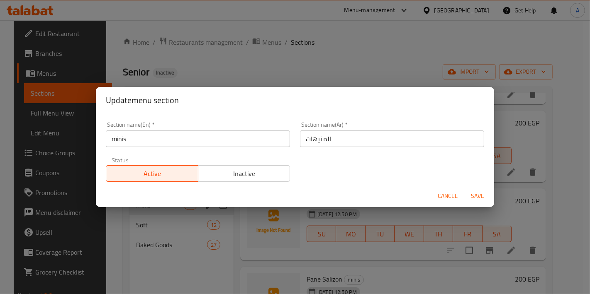 The image size is (590, 294). What do you see at coordinates (448, 196) in the screenshot?
I see `button: Cancel` at bounding box center [448, 196].